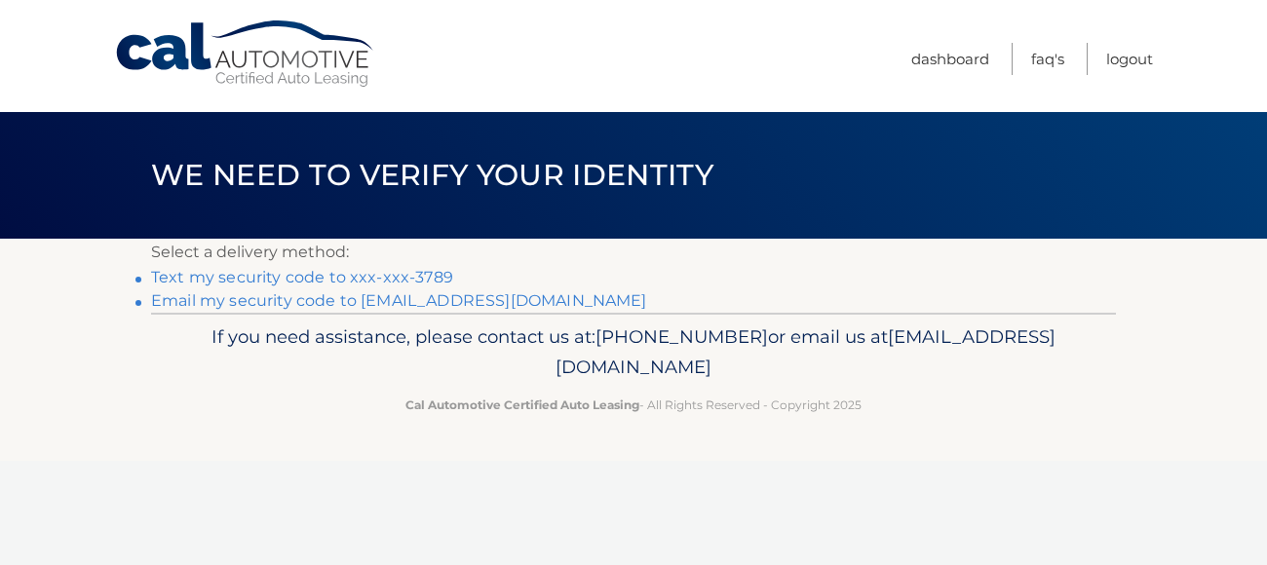 This screenshot has width=1267, height=565. I want to click on p: If you need assistance, please contact us at: or email us at, so click(633, 353).